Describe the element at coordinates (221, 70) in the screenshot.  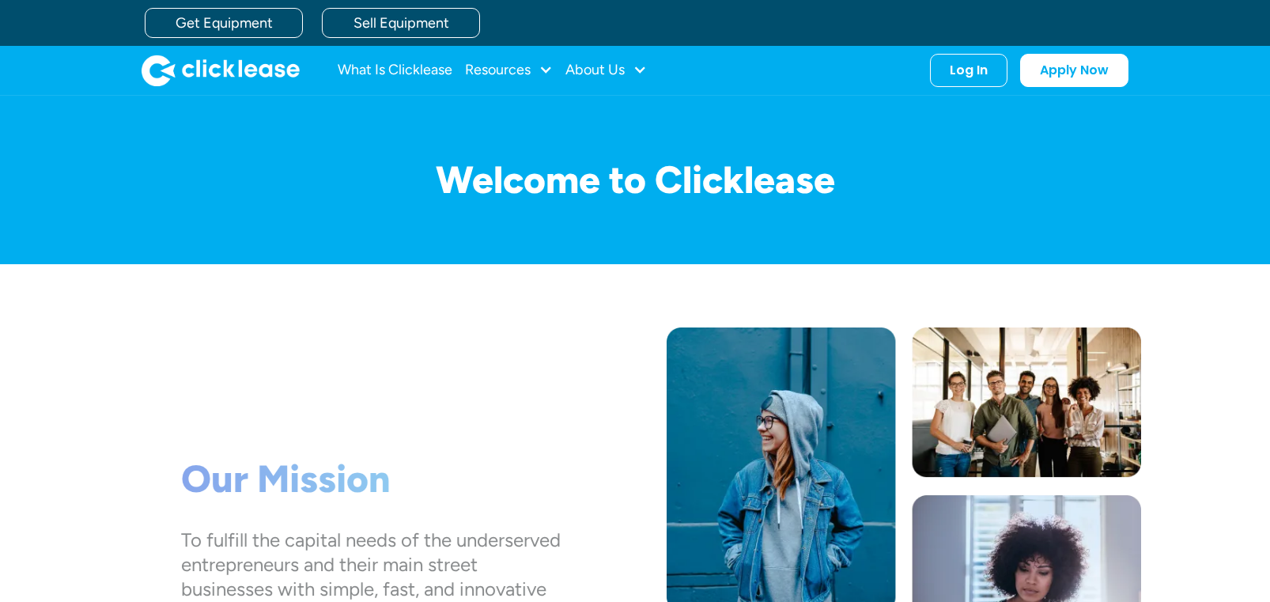
I see `img: Clicklease logo` at that location.